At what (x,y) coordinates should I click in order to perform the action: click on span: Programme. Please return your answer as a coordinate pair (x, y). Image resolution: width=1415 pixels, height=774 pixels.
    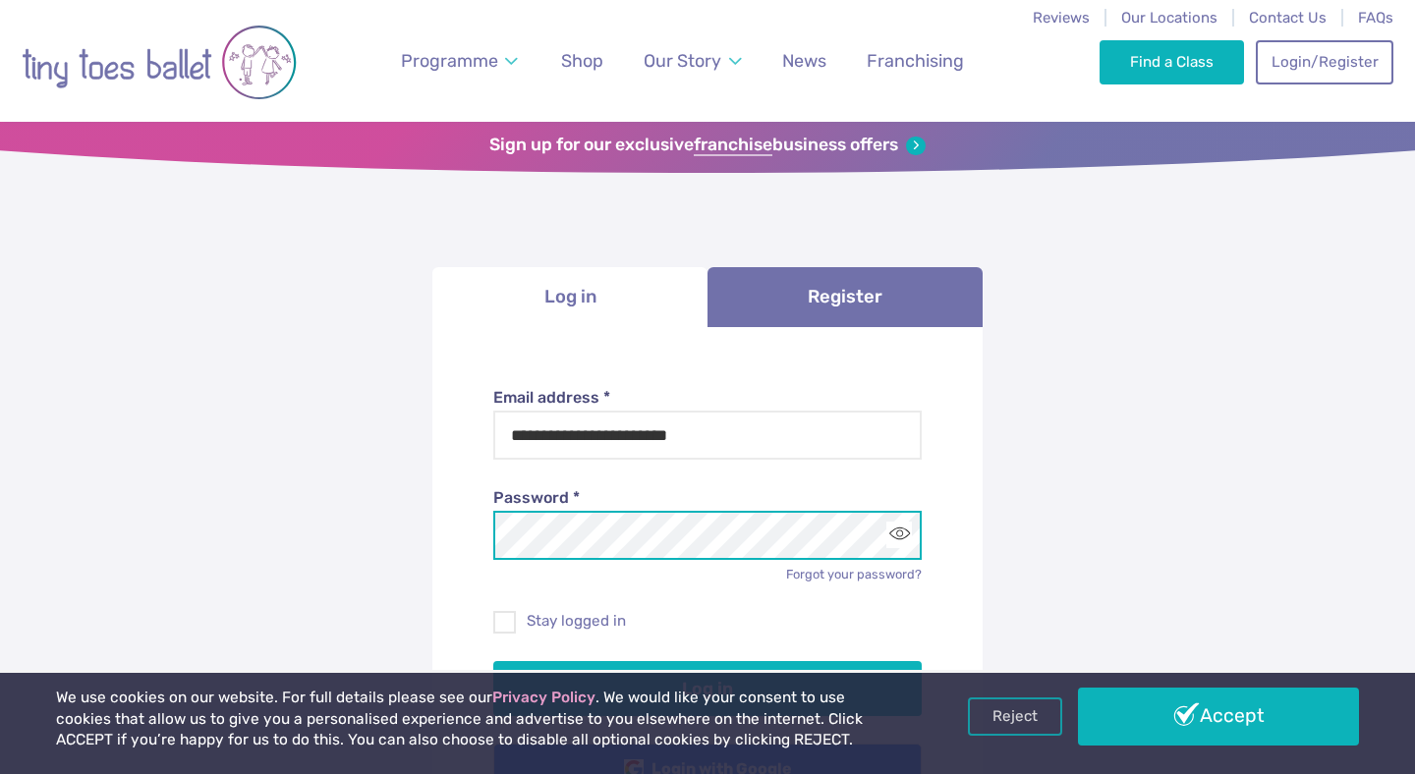
    Looking at the image, I should click on (449, 60).